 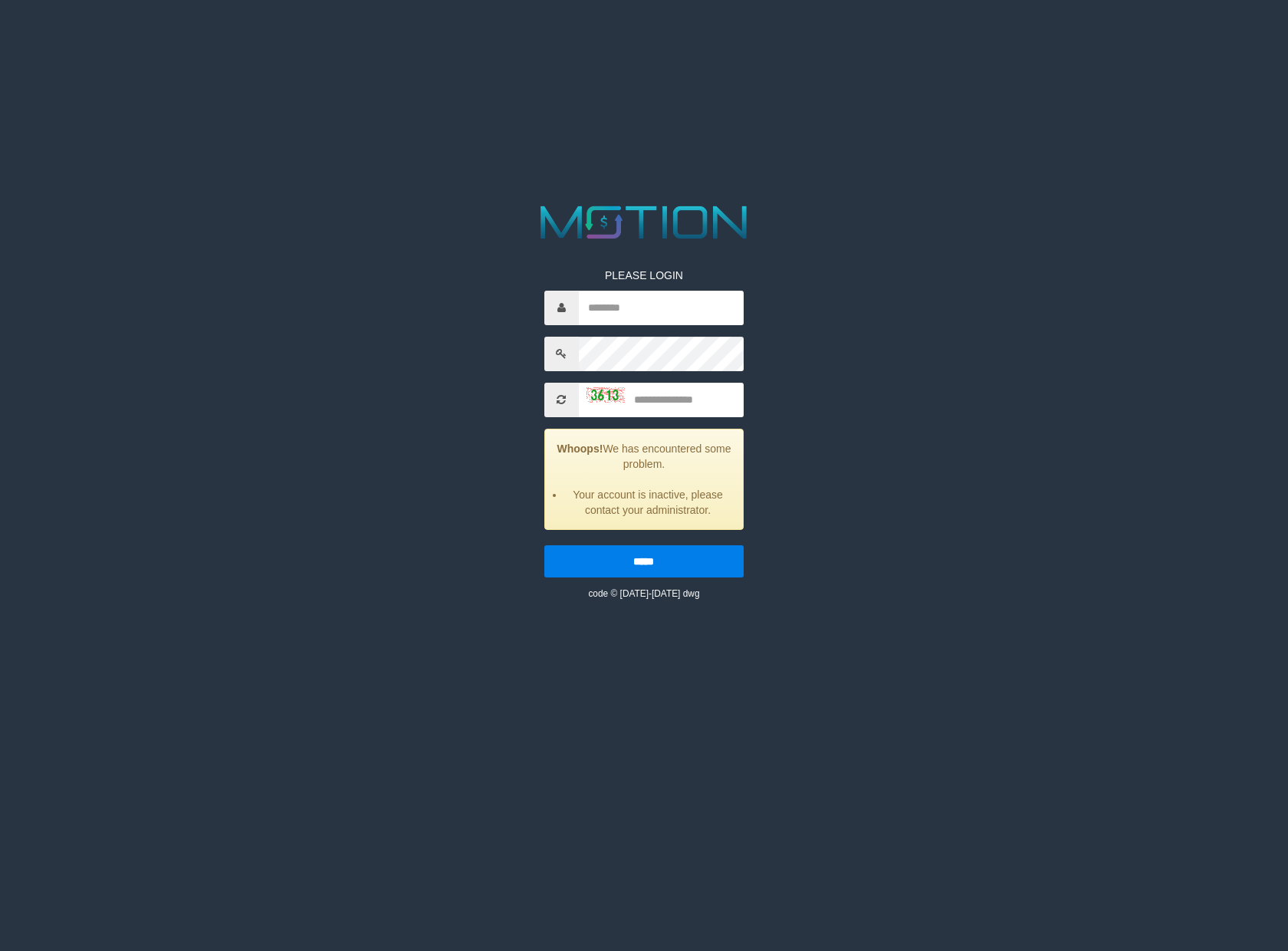 What do you see at coordinates (605, 395) in the screenshot?
I see `img: captcha` at bounding box center [605, 395].